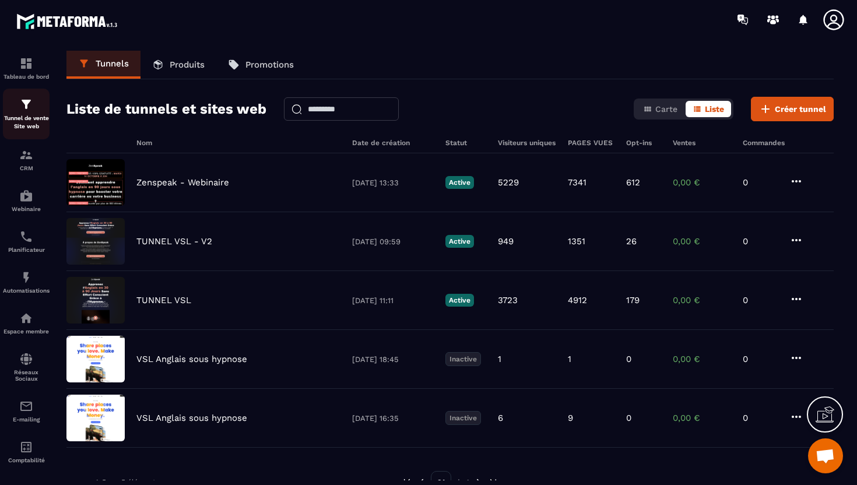 The height and width of the screenshot is (485, 857). I want to click on p: E-mailing, so click(26, 419).